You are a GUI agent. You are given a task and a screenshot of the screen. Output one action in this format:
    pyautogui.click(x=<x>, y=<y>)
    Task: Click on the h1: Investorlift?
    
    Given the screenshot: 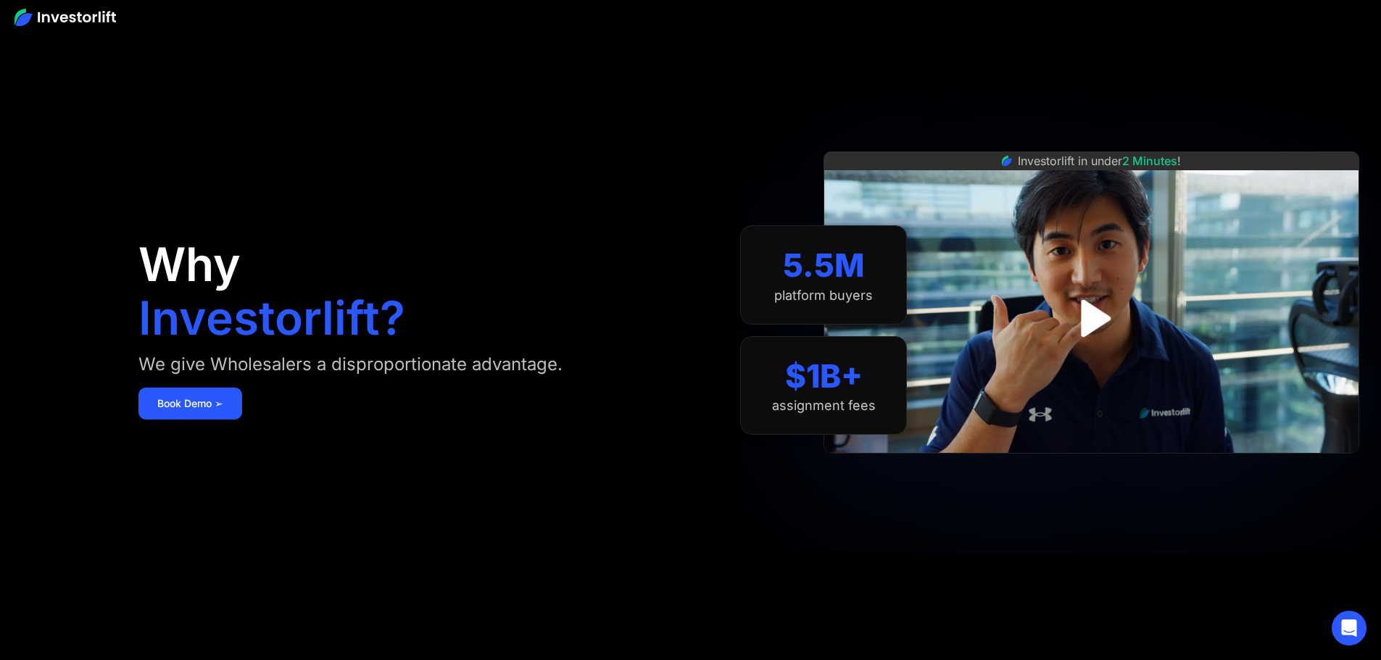 What is the action you would take?
    pyautogui.click(x=272, y=318)
    